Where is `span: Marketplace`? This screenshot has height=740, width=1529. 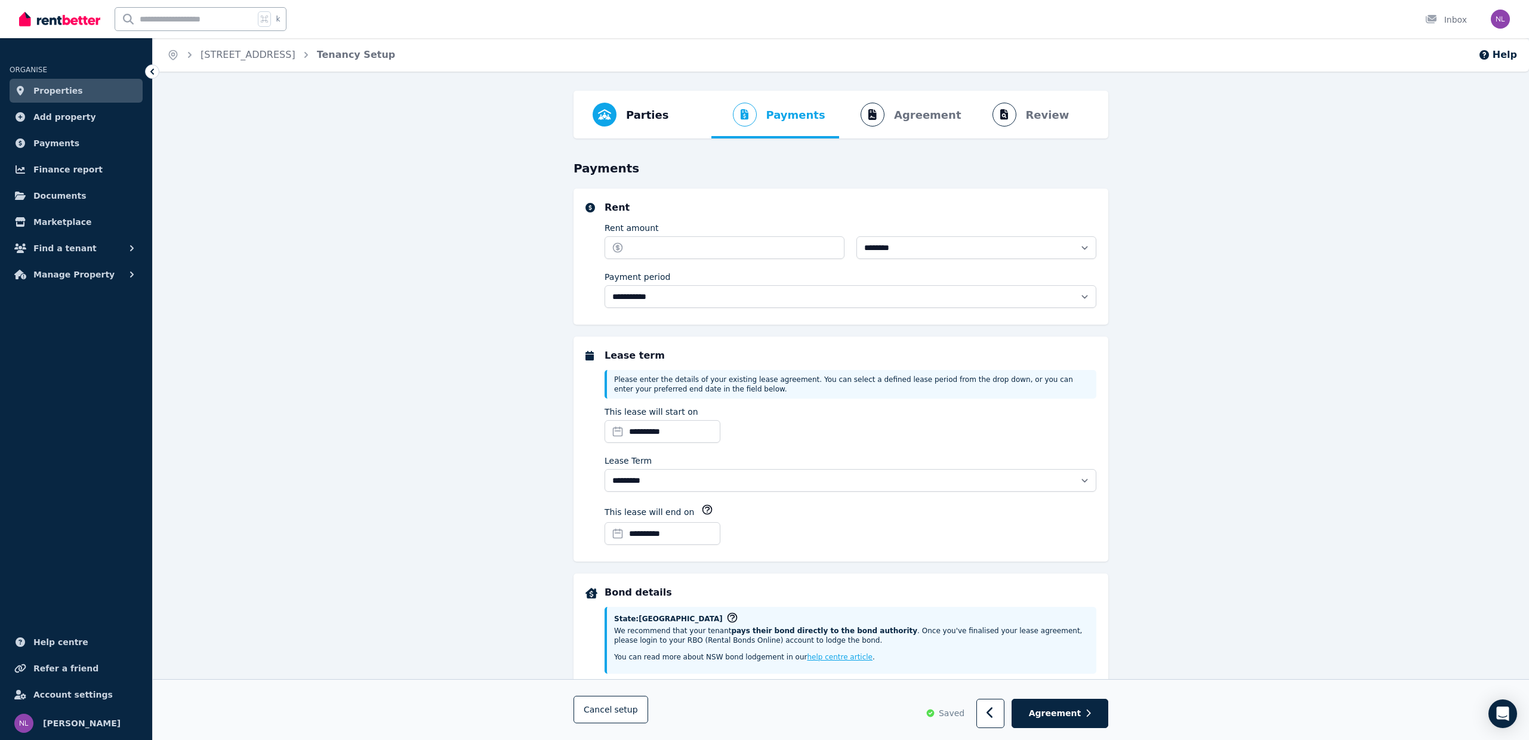 span: Marketplace is located at coordinates (62, 222).